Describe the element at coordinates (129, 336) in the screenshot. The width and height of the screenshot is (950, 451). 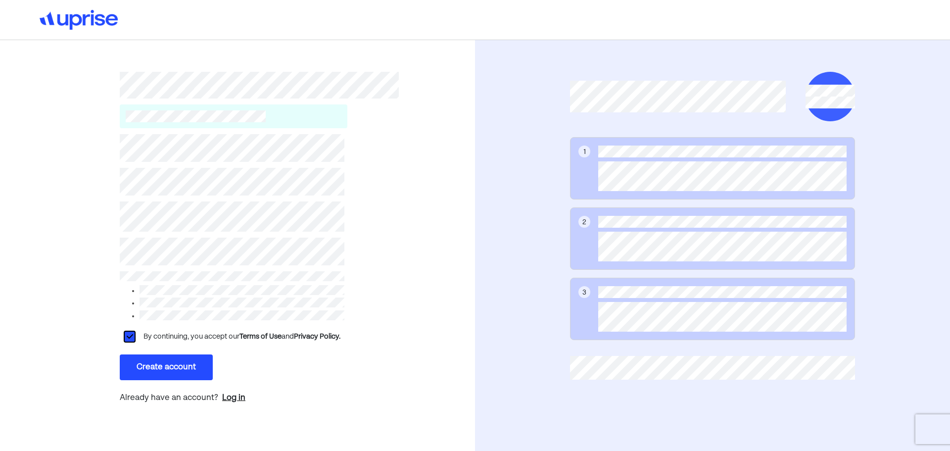
I see `div: L` at that location.